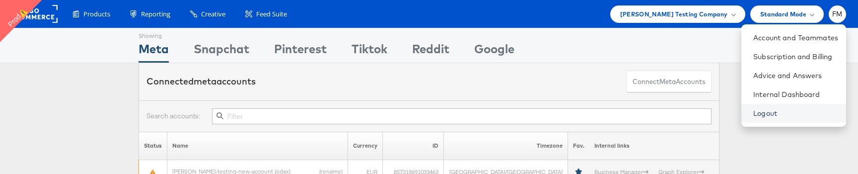  I want to click on div: Meta, so click(153, 51).